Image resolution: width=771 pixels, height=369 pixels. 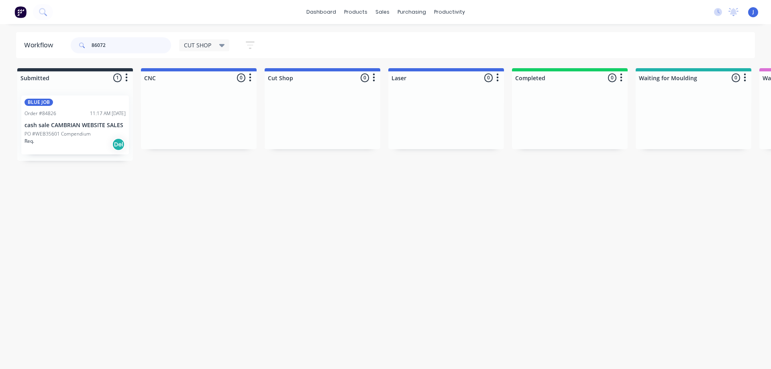 I want to click on div: products, so click(x=356, y=12).